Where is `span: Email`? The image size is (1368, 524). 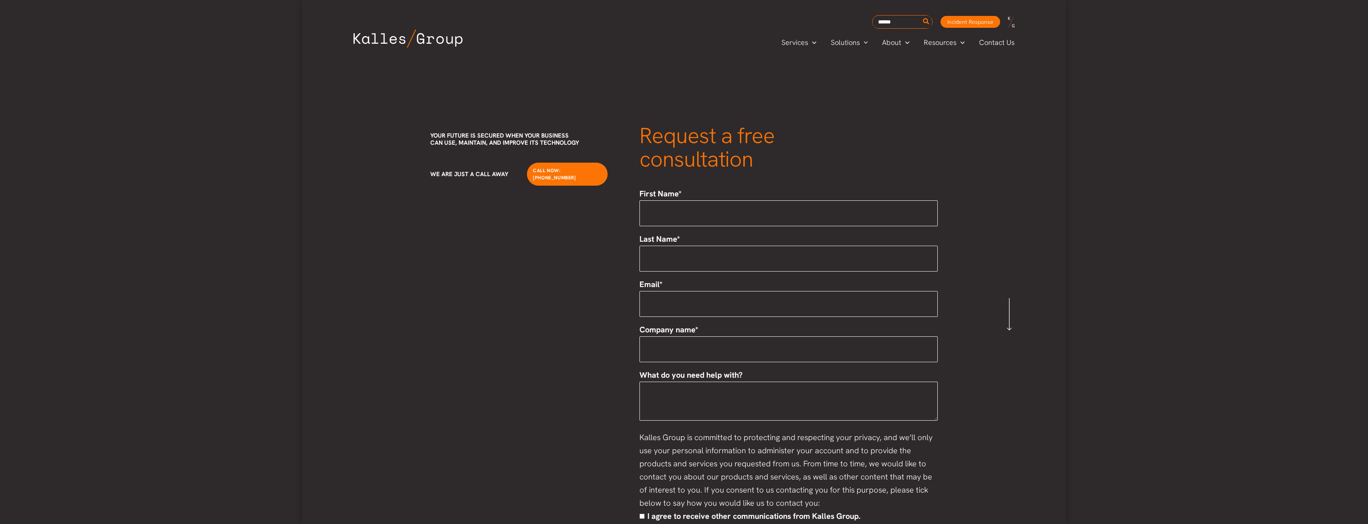
span: Email is located at coordinates (649, 284).